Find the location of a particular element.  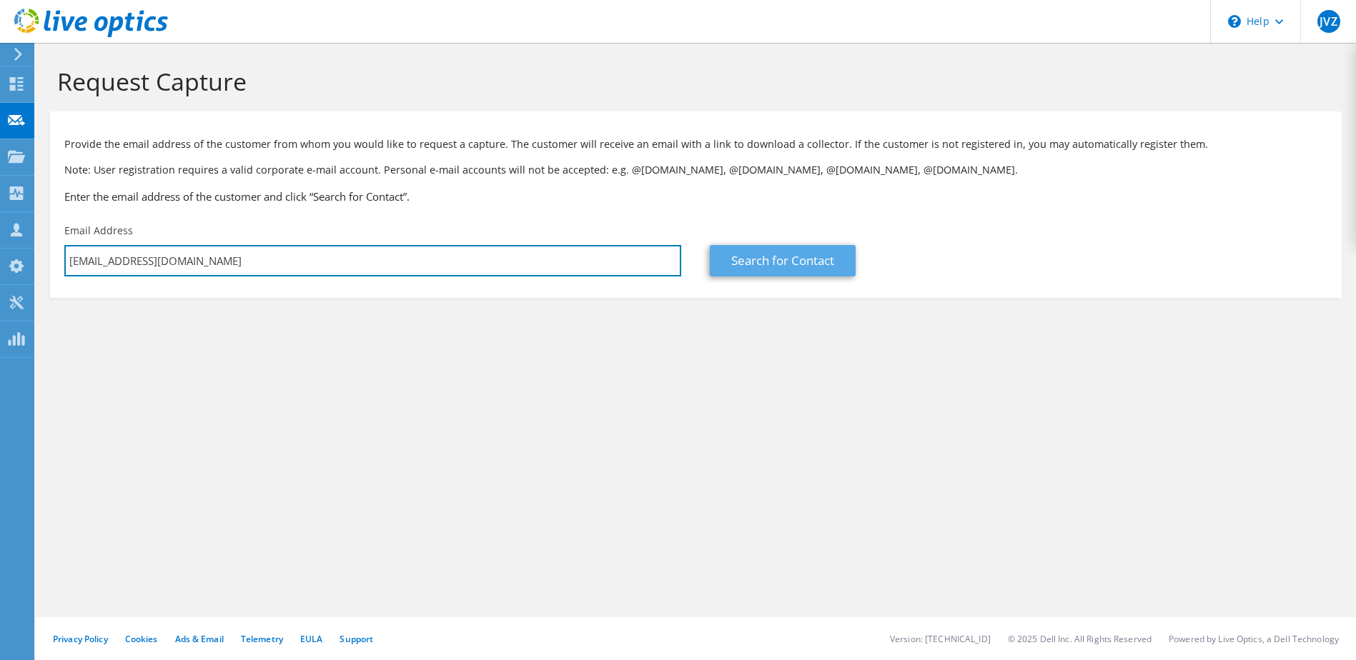

a: Telemetry is located at coordinates (262, 639).